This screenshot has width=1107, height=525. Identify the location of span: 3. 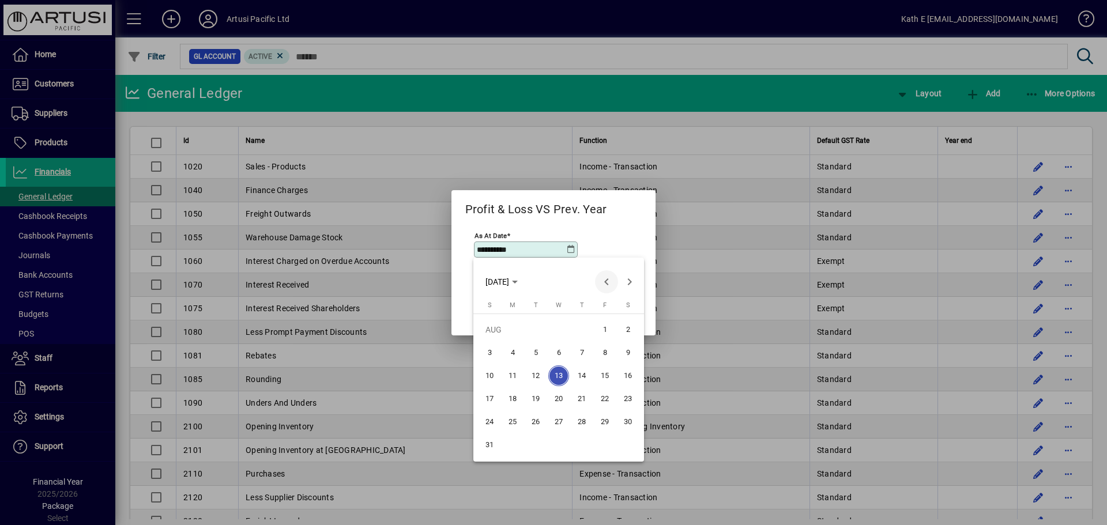
(489, 353).